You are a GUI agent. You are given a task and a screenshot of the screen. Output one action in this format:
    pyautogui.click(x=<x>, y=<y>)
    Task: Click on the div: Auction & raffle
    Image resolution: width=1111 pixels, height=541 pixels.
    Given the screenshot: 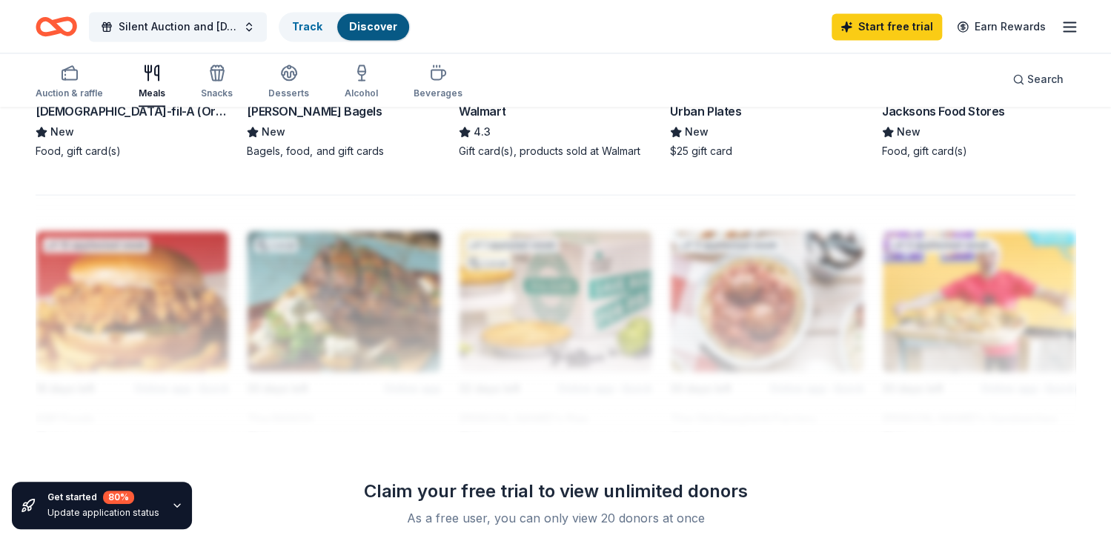 What is the action you would take?
    pyautogui.click(x=69, y=93)
    